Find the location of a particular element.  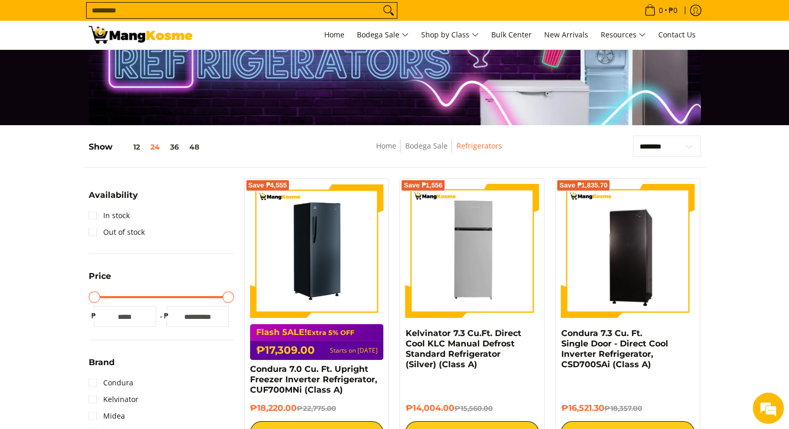

img: Kelvinator 7.3 Cu.Ft. Direct Cool KLC Manual Defrost Standard Refrigerator (Silver) (Class A) is located at coordinates (472, 251).